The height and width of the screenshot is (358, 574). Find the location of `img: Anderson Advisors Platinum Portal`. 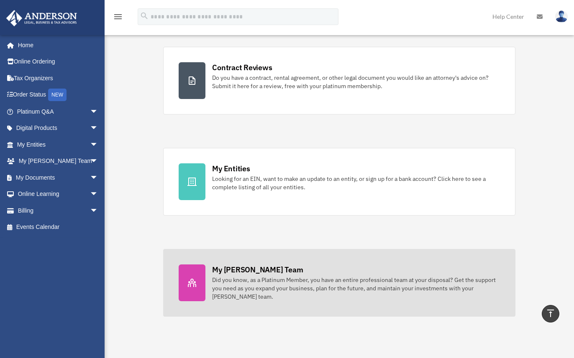

img: Anderson Advisors Platinum Portal is located at coordinates (41, 18).